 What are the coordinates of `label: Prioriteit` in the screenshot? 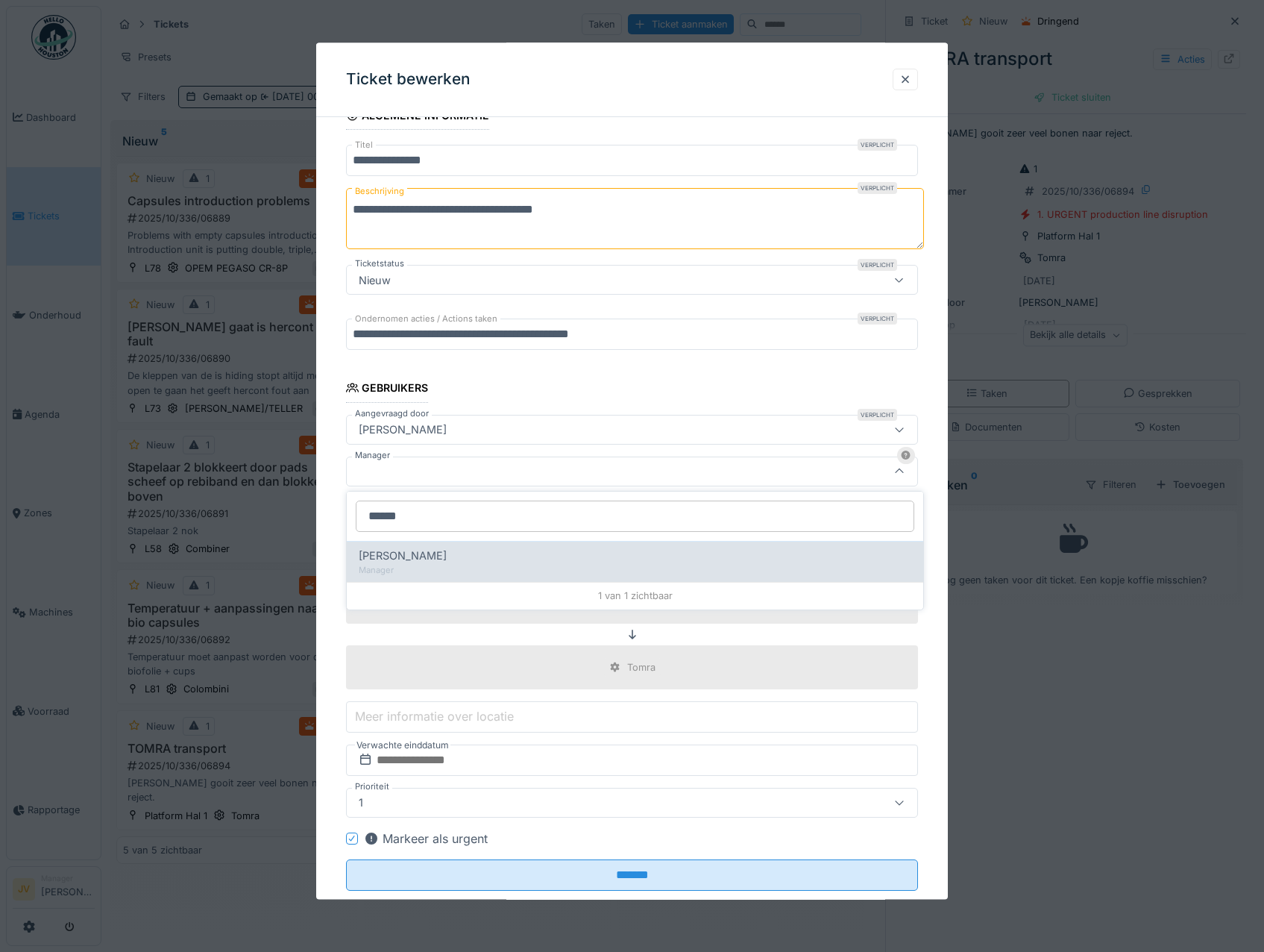 It's located at (372, 786).